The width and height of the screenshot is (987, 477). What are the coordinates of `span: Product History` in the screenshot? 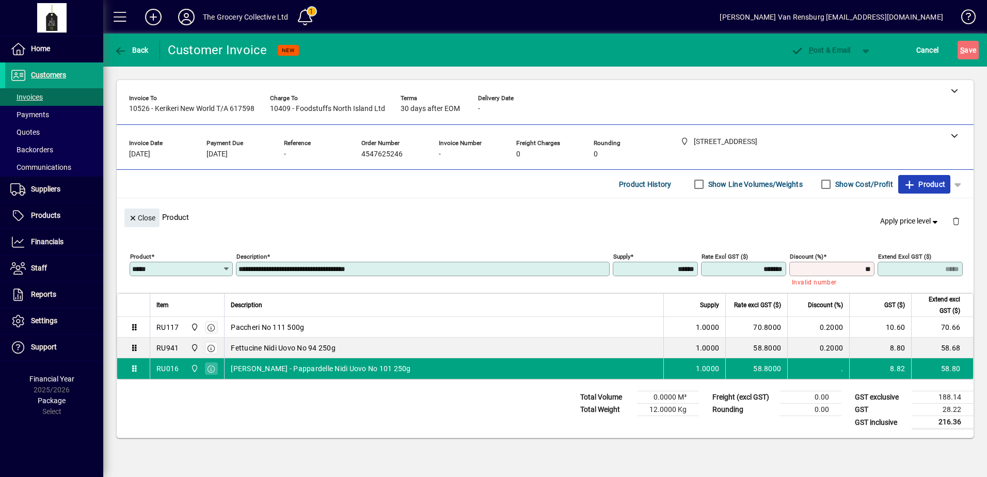 It's located at (646, 184).